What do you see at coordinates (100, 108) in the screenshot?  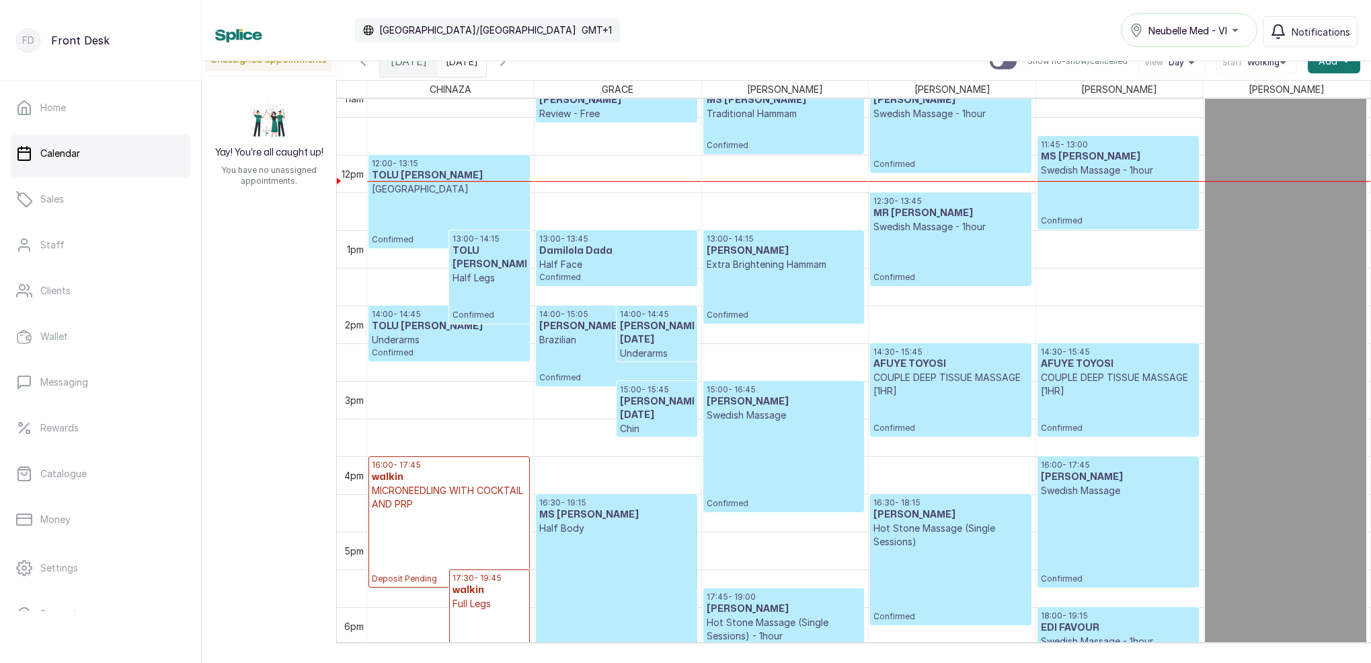 I see `a: Home` at bounding box center [100, 108].